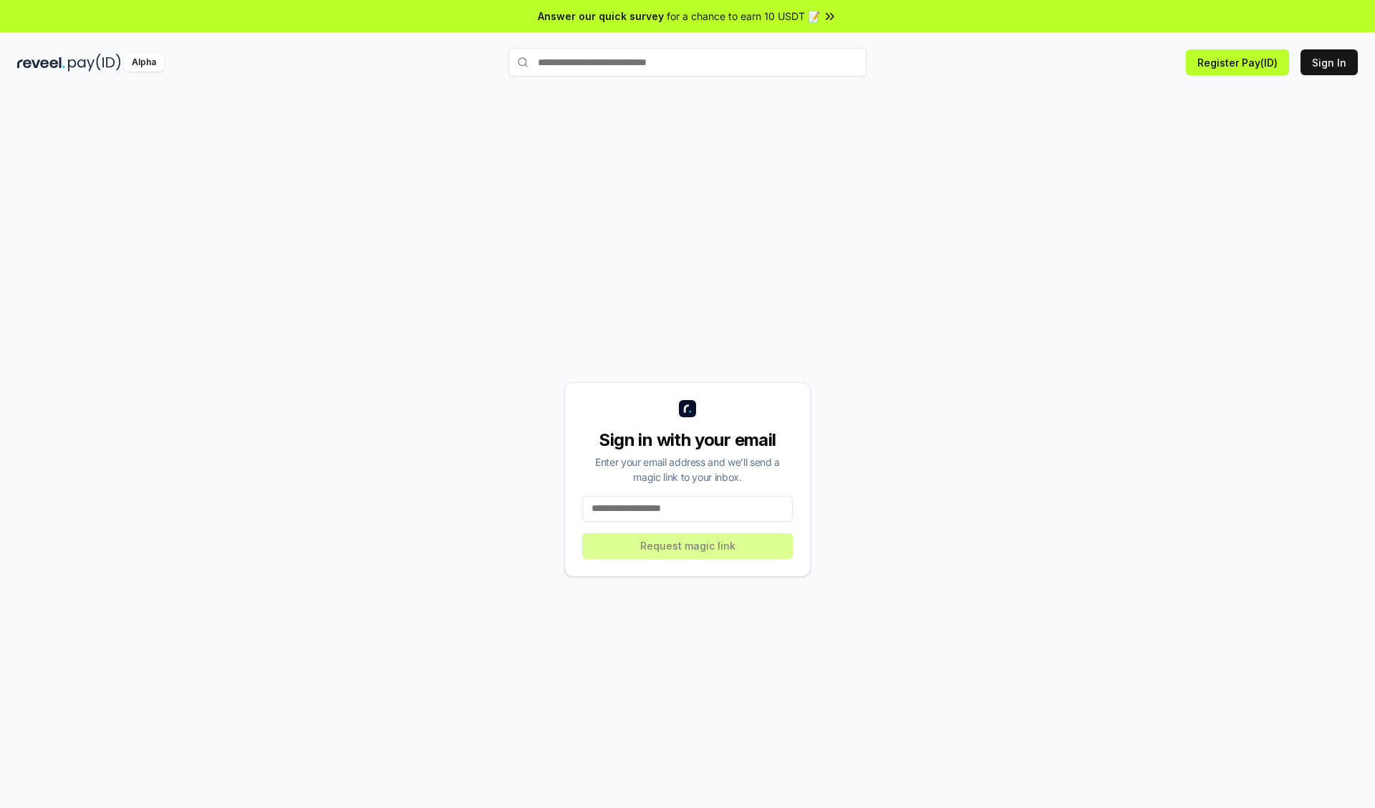 This screenshot has width=1375, height=808. I want to click on img: reveel_dark, so click(41, 62).